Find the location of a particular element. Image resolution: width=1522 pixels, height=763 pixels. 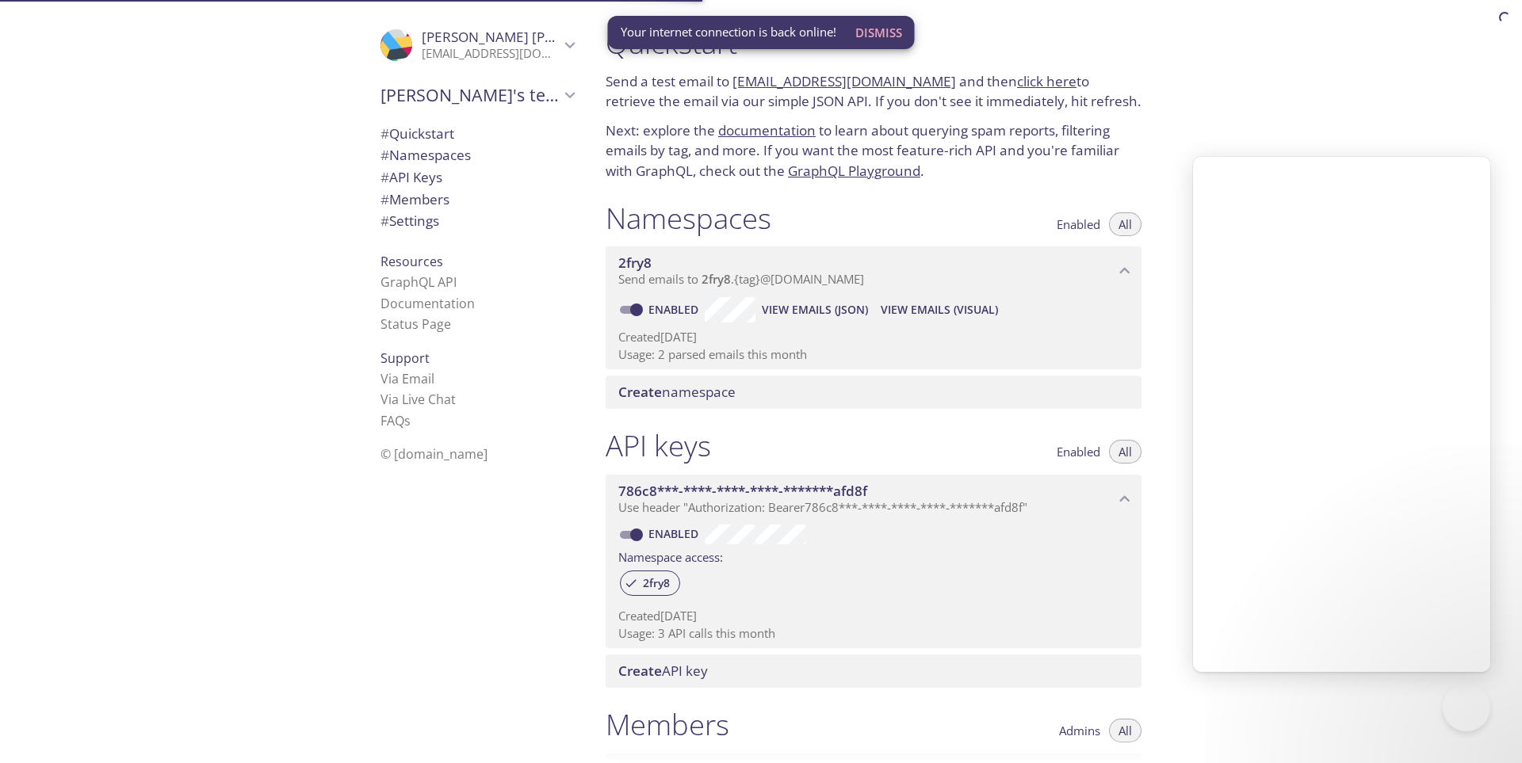

a: click here is located at coordinates (1046, 81).